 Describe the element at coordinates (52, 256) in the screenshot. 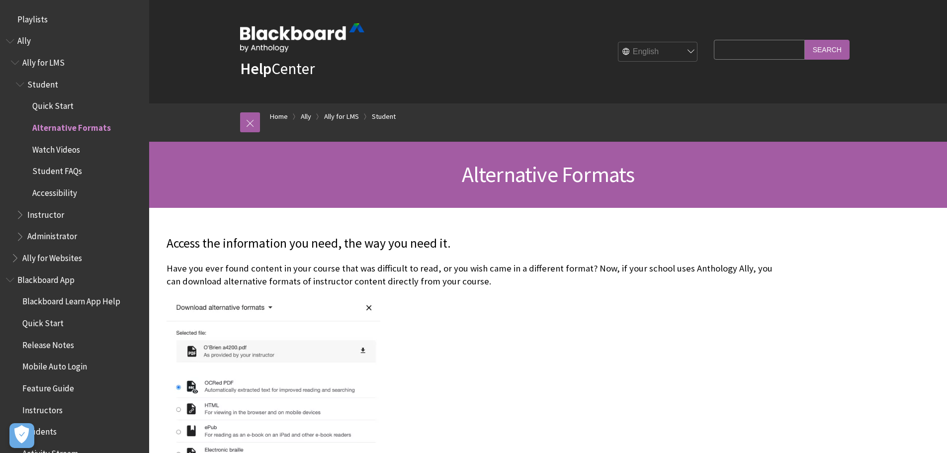

I see `span: Ally for Websites` at that location.